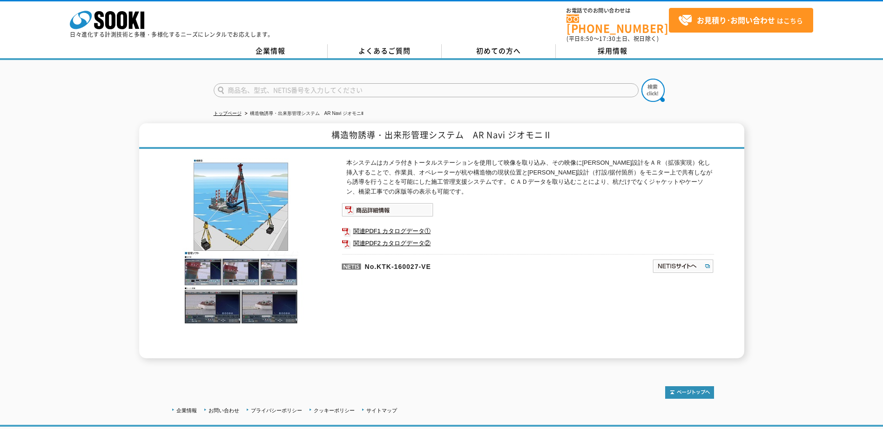  I want to click on input: 商品名、型式、NETIS番号を入力してください, so click(426, 90).